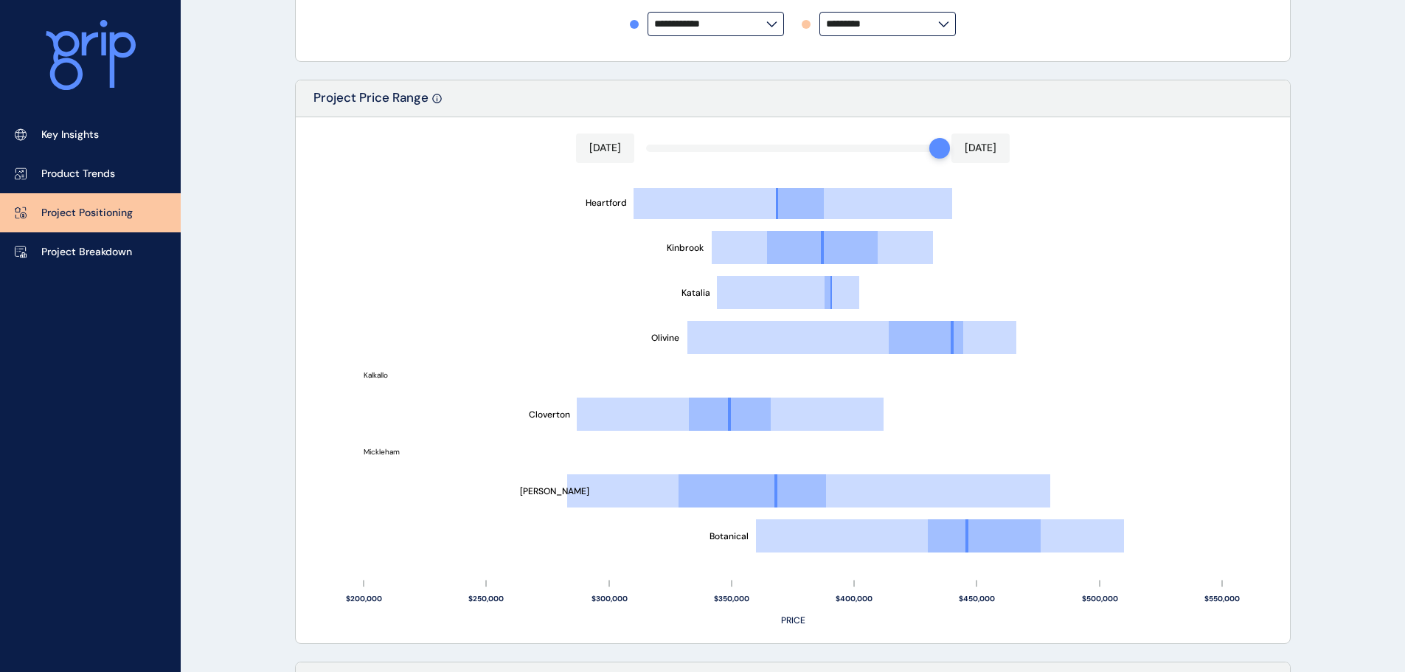 The width and height of the screenshot is (1405, 672). I want to click on text: Botanical, so click(729, 536).